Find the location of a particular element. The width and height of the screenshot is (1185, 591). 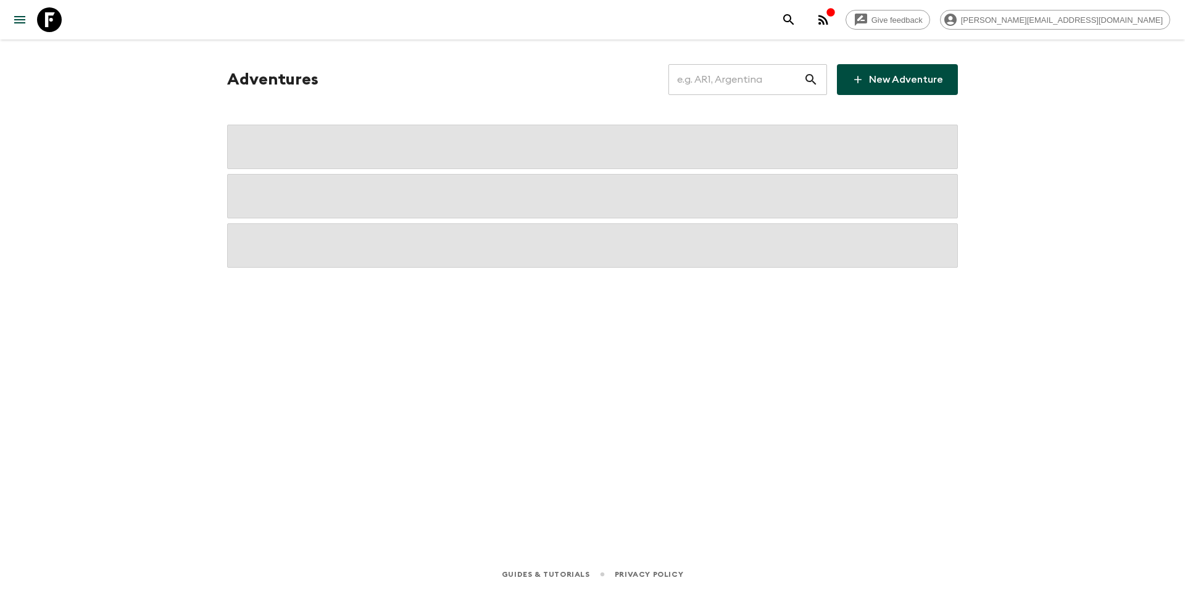

a: Privacy Policy is located at coordinates (649, 575).